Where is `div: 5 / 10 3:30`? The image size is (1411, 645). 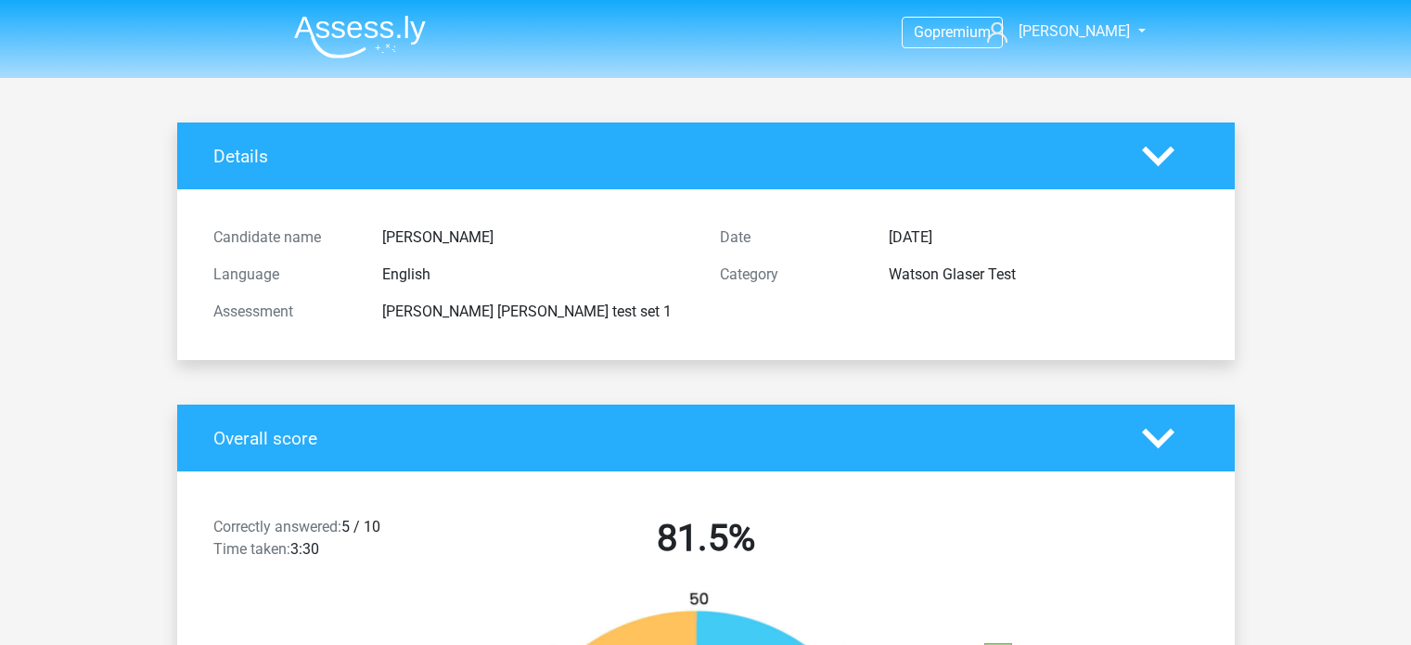 div: 5 / 10 3:30 is located at coordinates (326, 542).